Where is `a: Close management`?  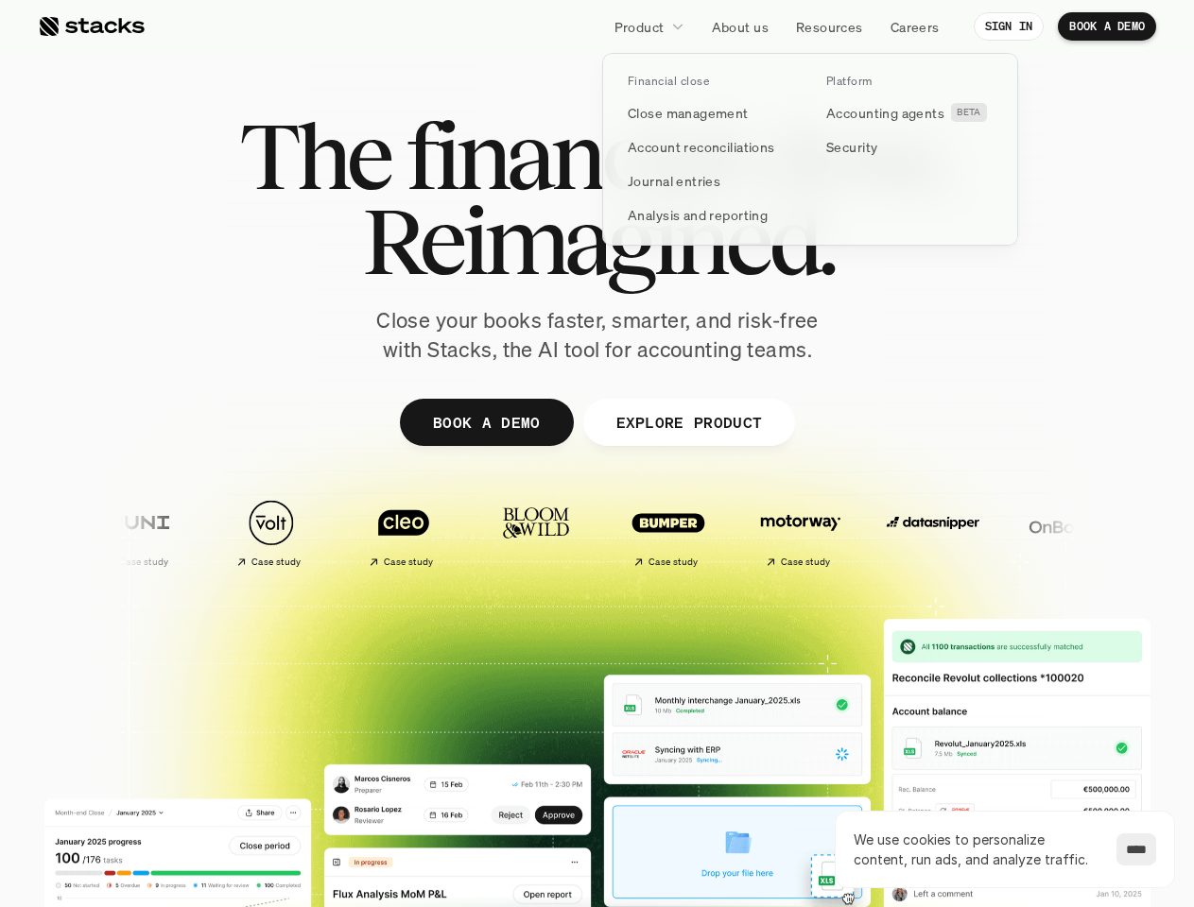
a: Close management is located at coordinates (711, 112).